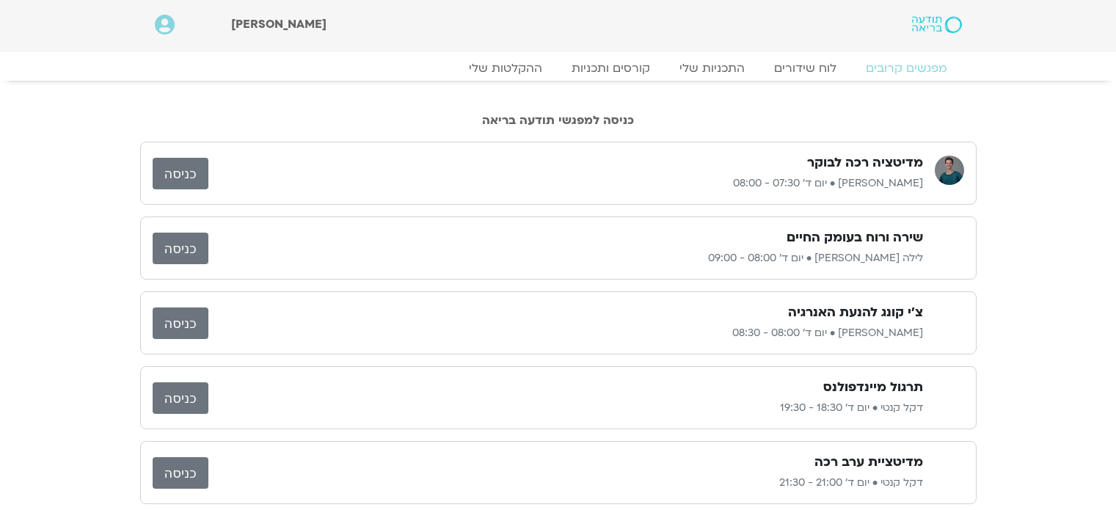 This screenshot has height=510, width=1116. Describe the element at coordinates (558, 68) in the screenshot. I see `nav: Menu` at that location.